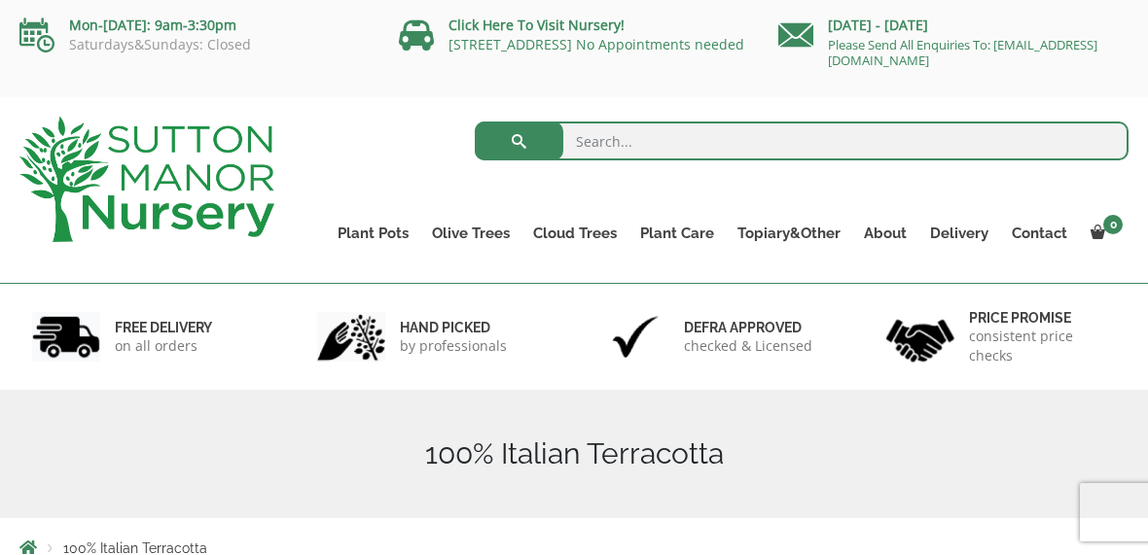 Image resolution: width=1148 pixels, height=555 pixels. I want to click on img: 2.jpg, so click(351, 336).